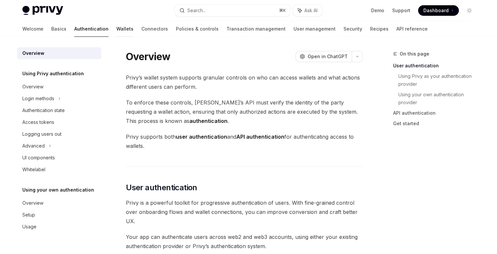  Describe the element at coordinates (162, 188) in the screenshot. I see `span: User authentication` at that location.